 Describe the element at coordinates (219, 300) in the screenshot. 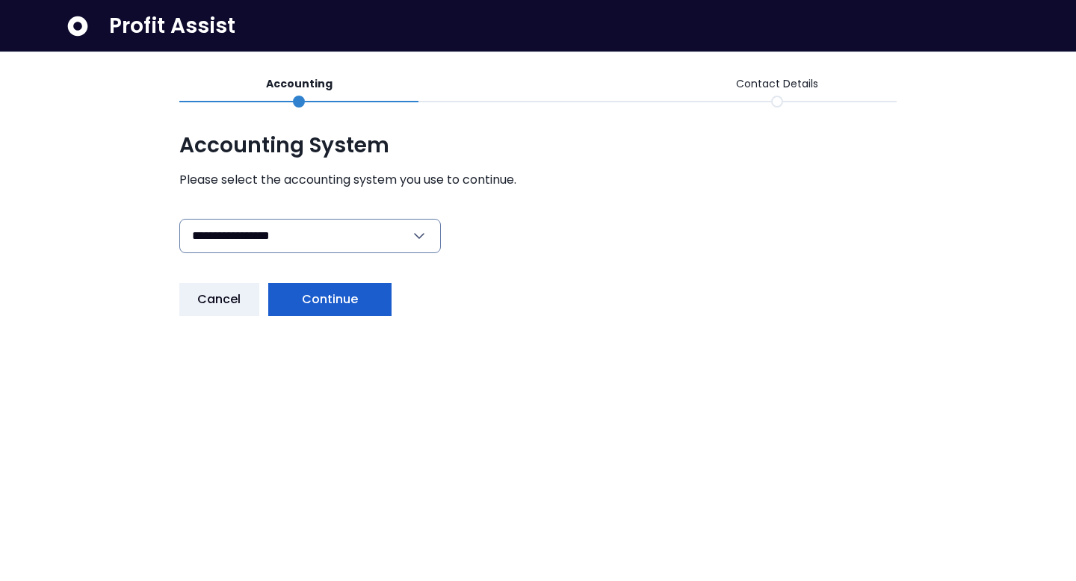

I see `span: Cancel` at that location.